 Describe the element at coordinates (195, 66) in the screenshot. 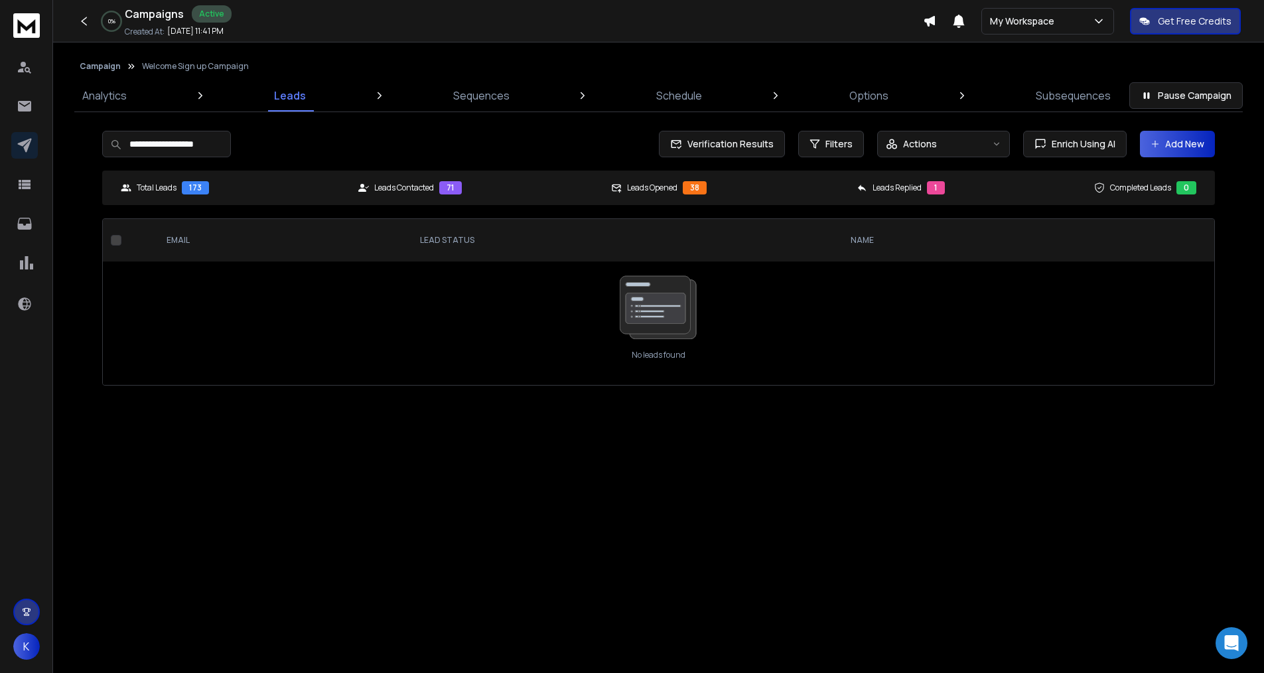

I see `p: Welcome Sign up Campaign` at that location.